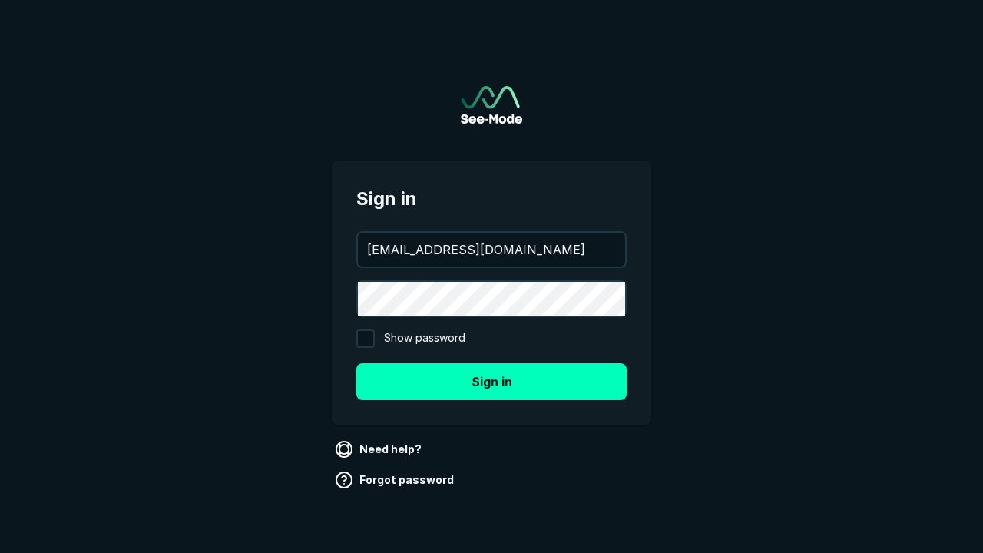 The image size is (983, 553). What do you see at coordinates (425, 339) in the screenshot?
I see `span: Show password` at bounding box center [425, 339].